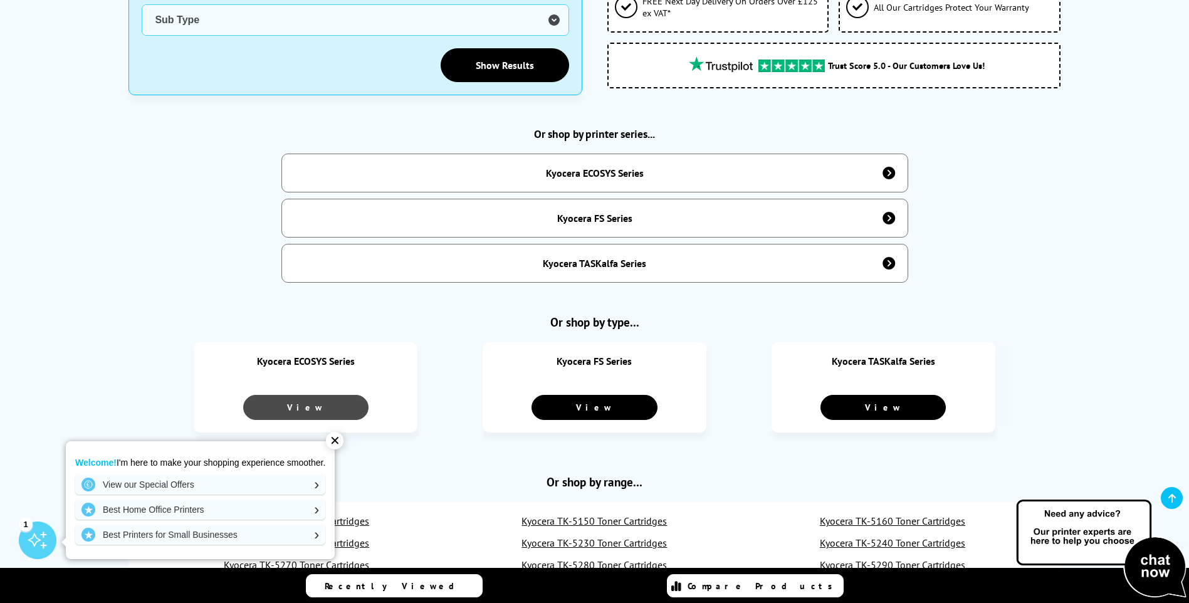 The image size is (1189, 603). I want to click on a: Kyocera TK-5280 Toner Cartridges, so click(594, 565).